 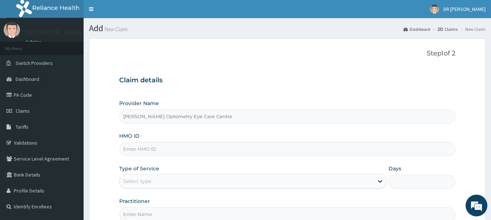 What do you see at coordinates (34, 42) in the screenshot?
I see `a: Online` at bounding box center [34, 42].